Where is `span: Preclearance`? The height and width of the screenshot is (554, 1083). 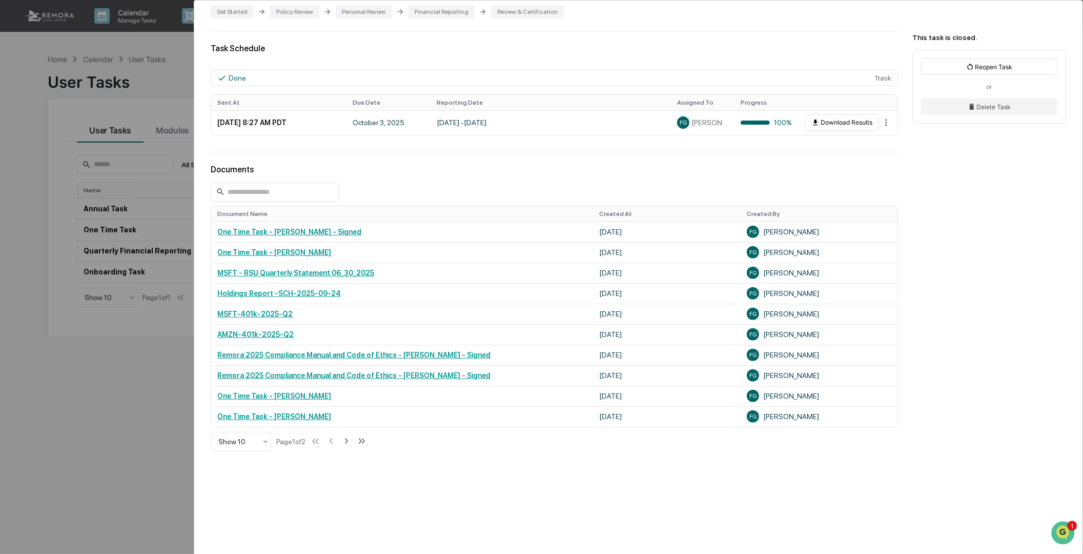
span: Preclearance is located at coordinates (43, 215).